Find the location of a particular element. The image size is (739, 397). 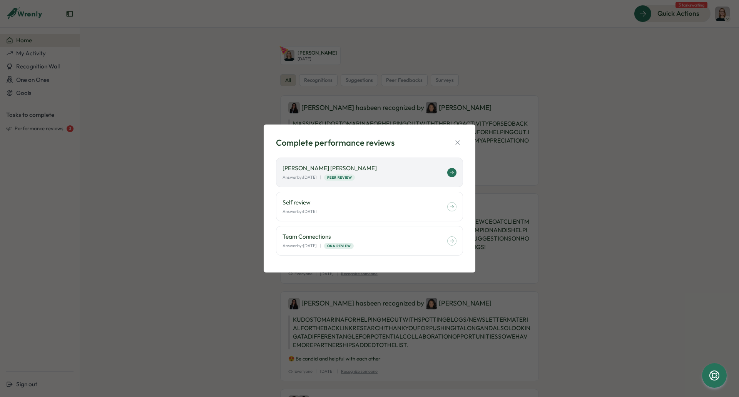

p: Team Connections is located at coordinates (365, 237).